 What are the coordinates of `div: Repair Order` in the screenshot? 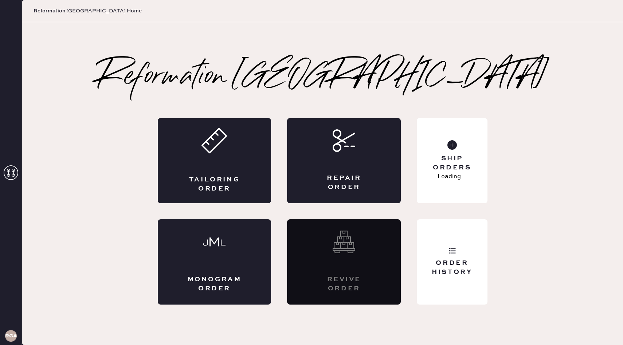 It's located at (344, 183).